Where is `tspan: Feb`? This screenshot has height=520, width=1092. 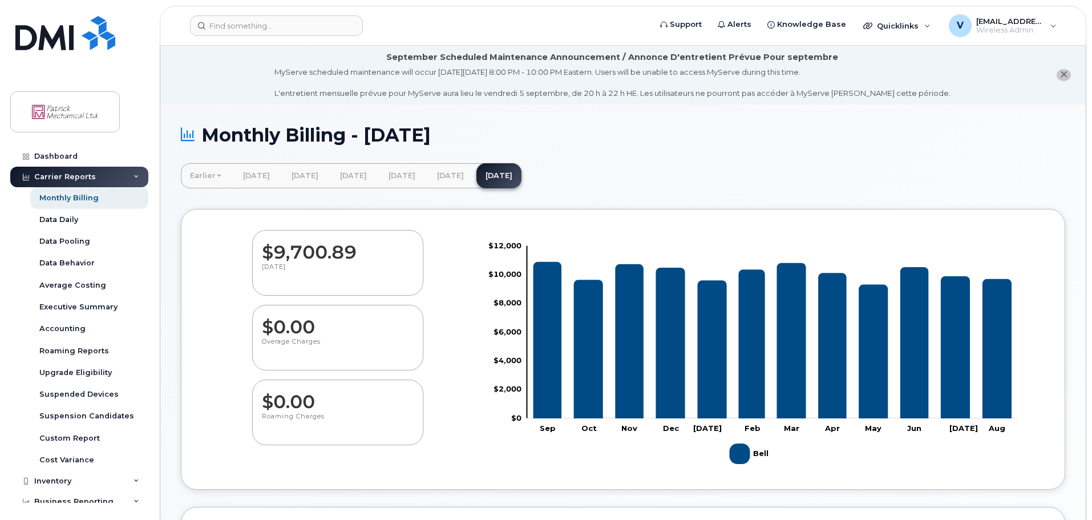
tspan: Feb is located at coordinates (752, 428).